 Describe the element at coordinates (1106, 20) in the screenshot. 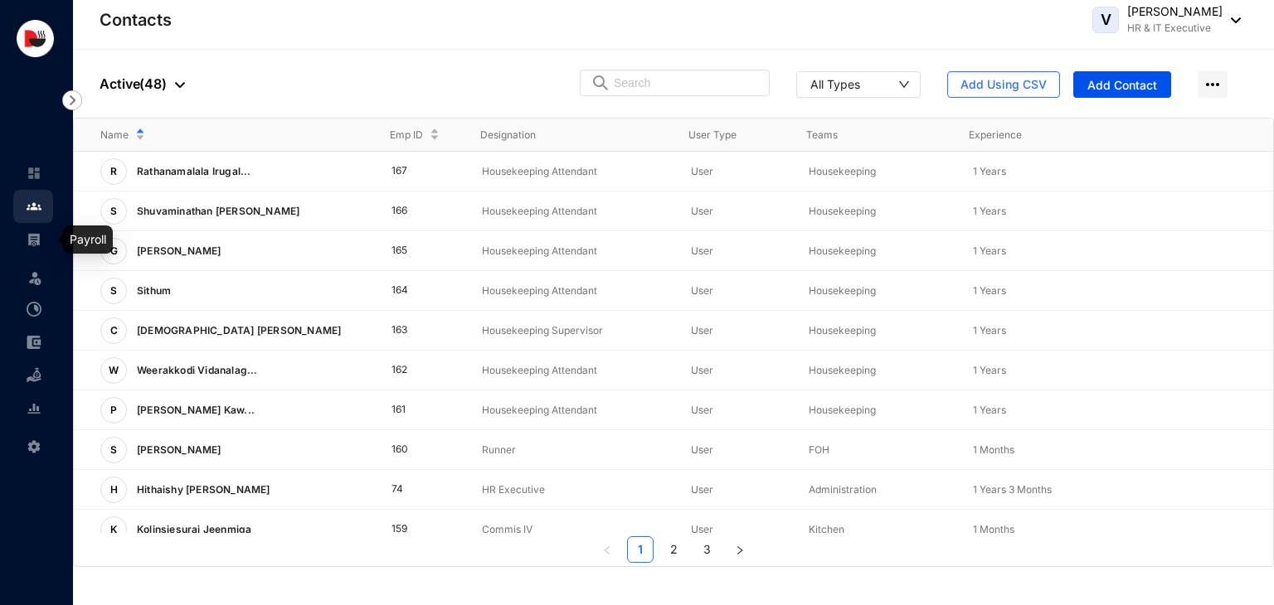

I see `span: V` at that location.